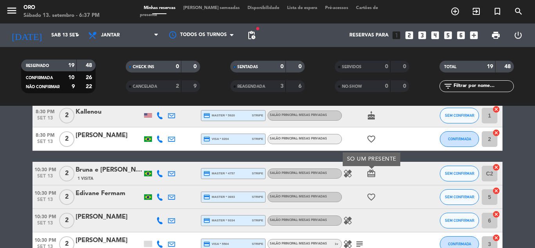  Describe the element at coordinates (409, 35) in the screenshot. I see `i: looks_two` at that location.